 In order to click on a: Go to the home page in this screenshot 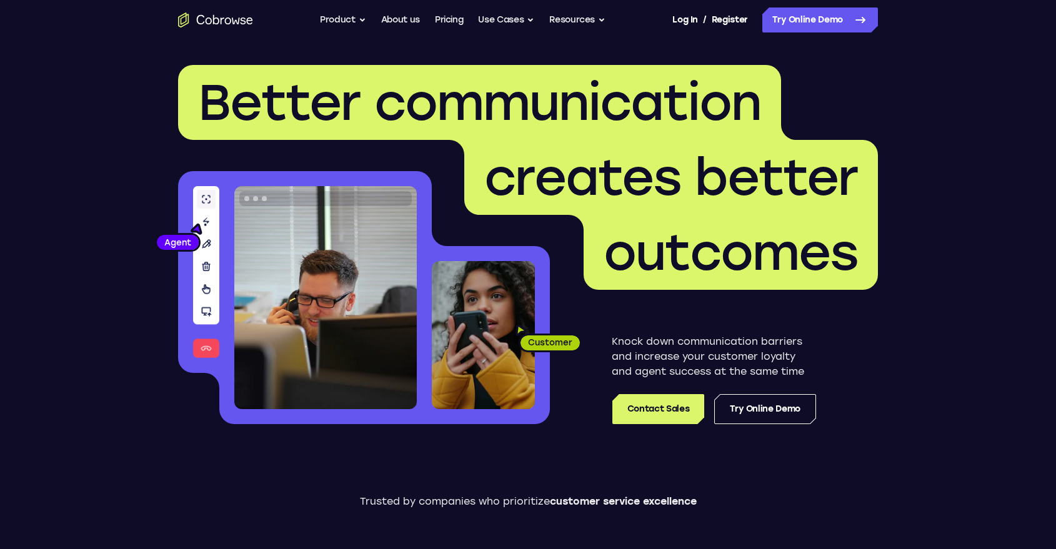, I will do `click(216, 20)`.